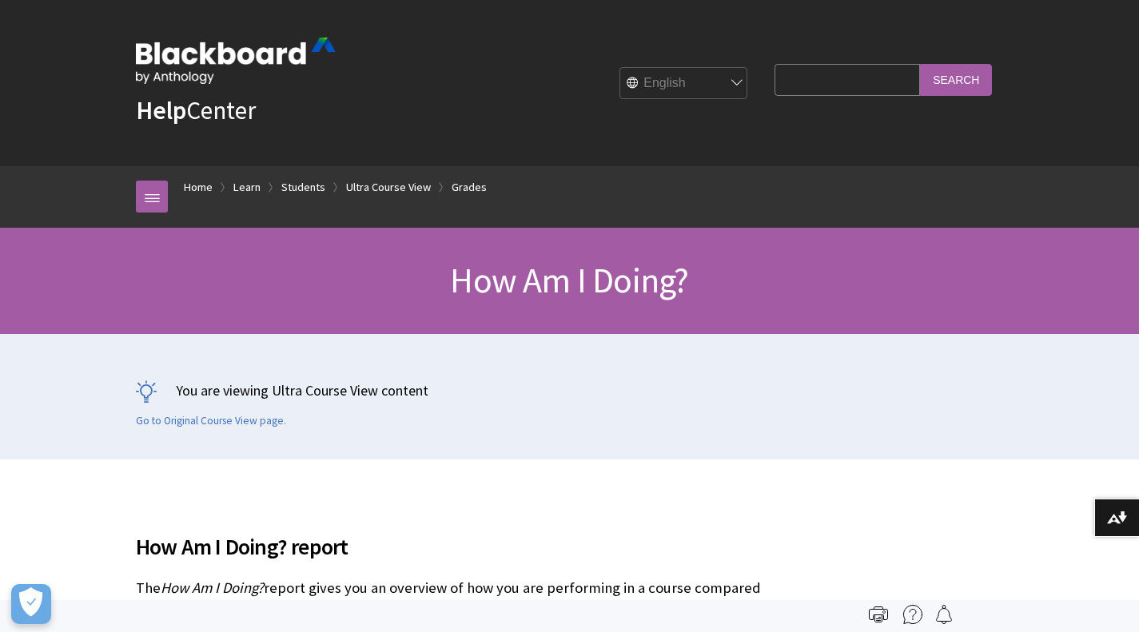  I want to click on a: Students, so click(303, 187).